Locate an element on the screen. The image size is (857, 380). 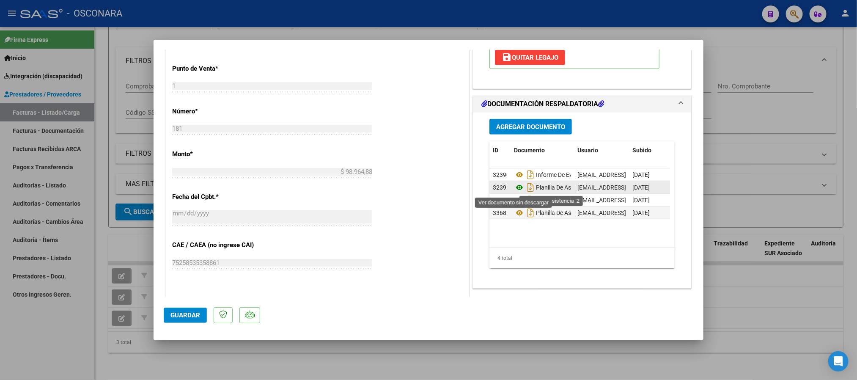
datatable-header-cell: ID is located at coordinates (500, 150).